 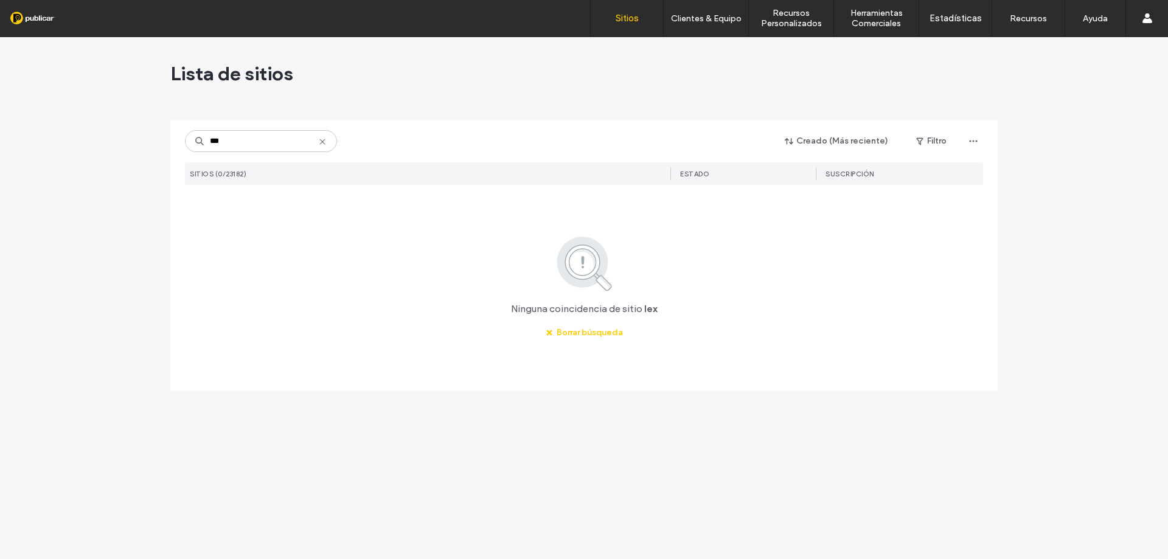 What do you see at coordinates (577, 309) in the screenshot?
I see `span: Ninguna coincidencia de sitio` at bounding box center [577, 309].